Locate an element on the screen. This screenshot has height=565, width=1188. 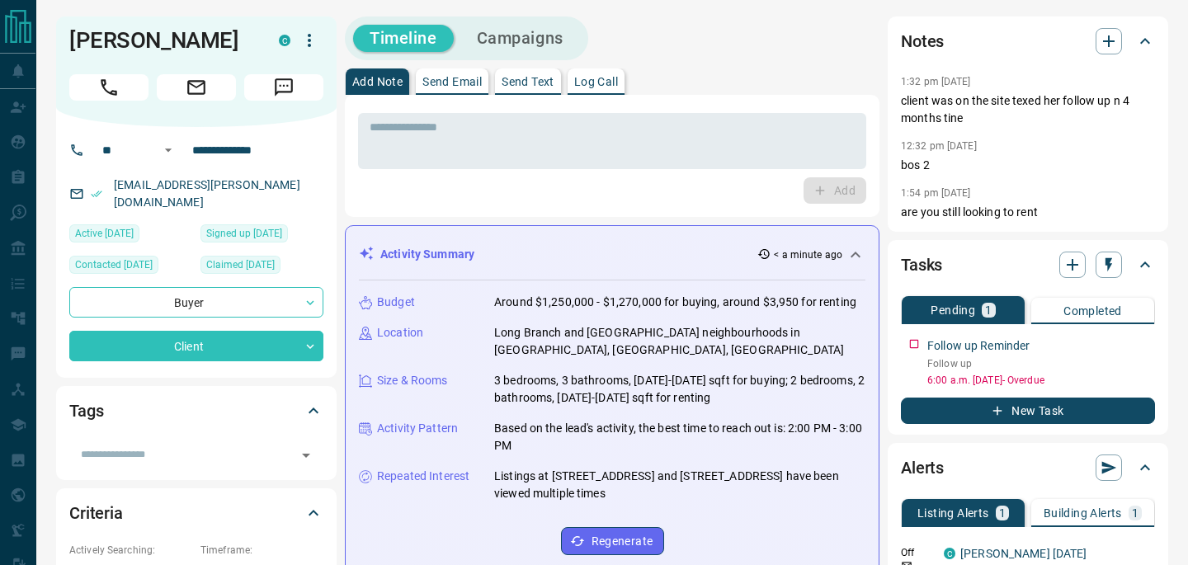
p: are you still looking to rent is located at coordinates (1028, 212).